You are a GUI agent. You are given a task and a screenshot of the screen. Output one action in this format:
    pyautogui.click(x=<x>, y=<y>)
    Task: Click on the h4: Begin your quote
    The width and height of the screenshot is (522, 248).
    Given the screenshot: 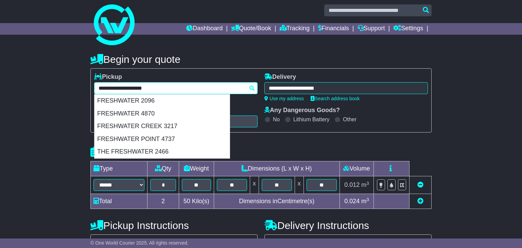 What is the action you would take?
    pyautogui.click(x=261, y=59)
    